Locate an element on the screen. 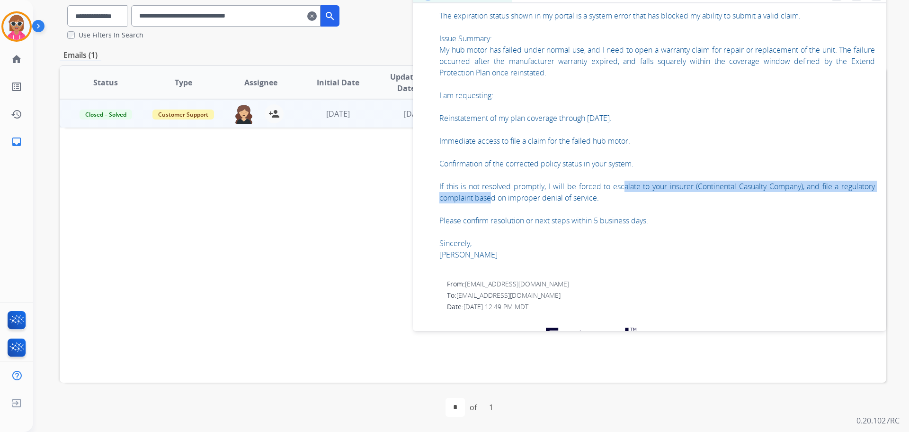 The image size is (909, 432). span: Closed – Solved is located at coordinates (106, 114).